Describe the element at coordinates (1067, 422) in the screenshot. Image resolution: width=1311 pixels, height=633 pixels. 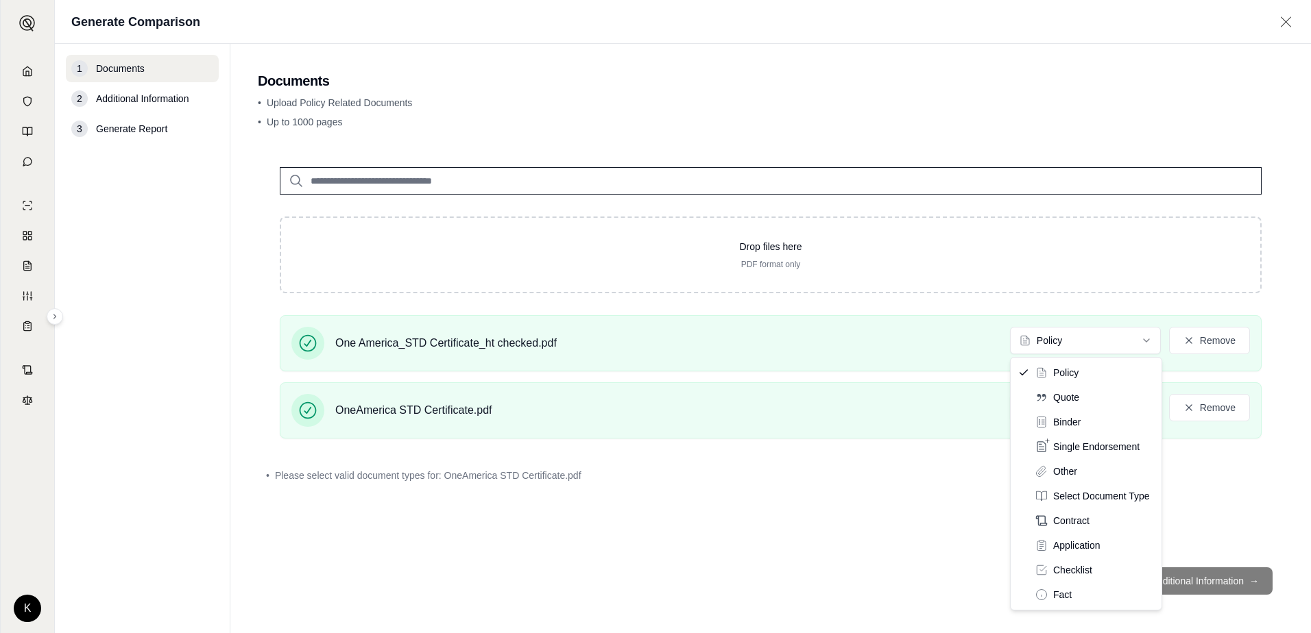
I see `span: Binder` at that location.